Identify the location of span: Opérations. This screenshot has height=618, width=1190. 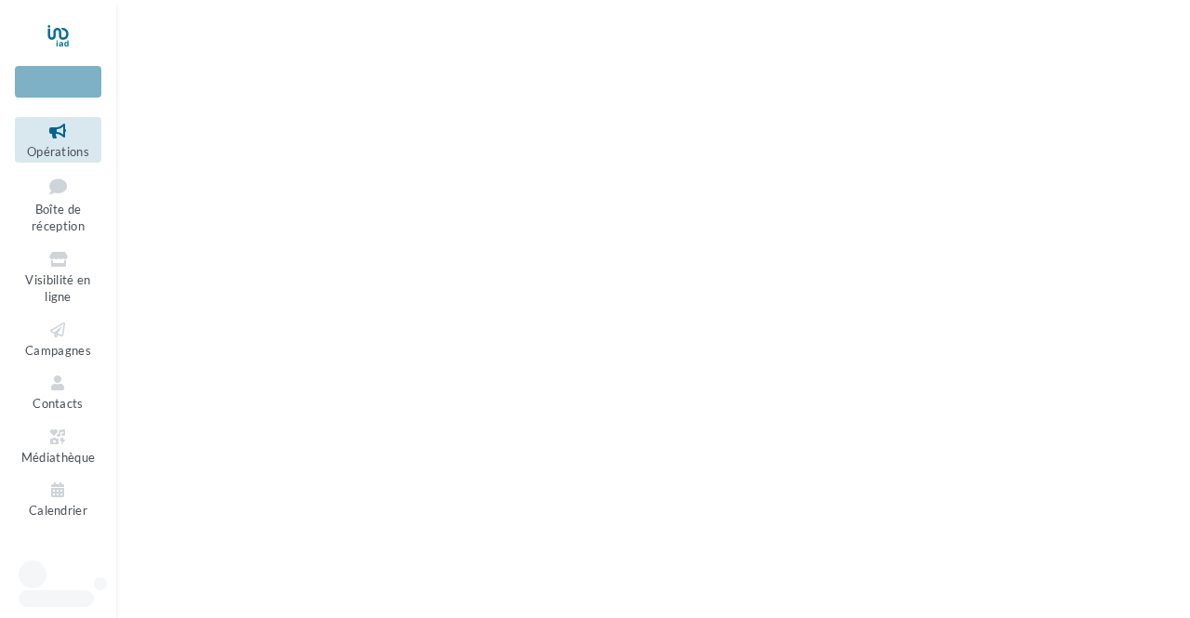
(58, 152).